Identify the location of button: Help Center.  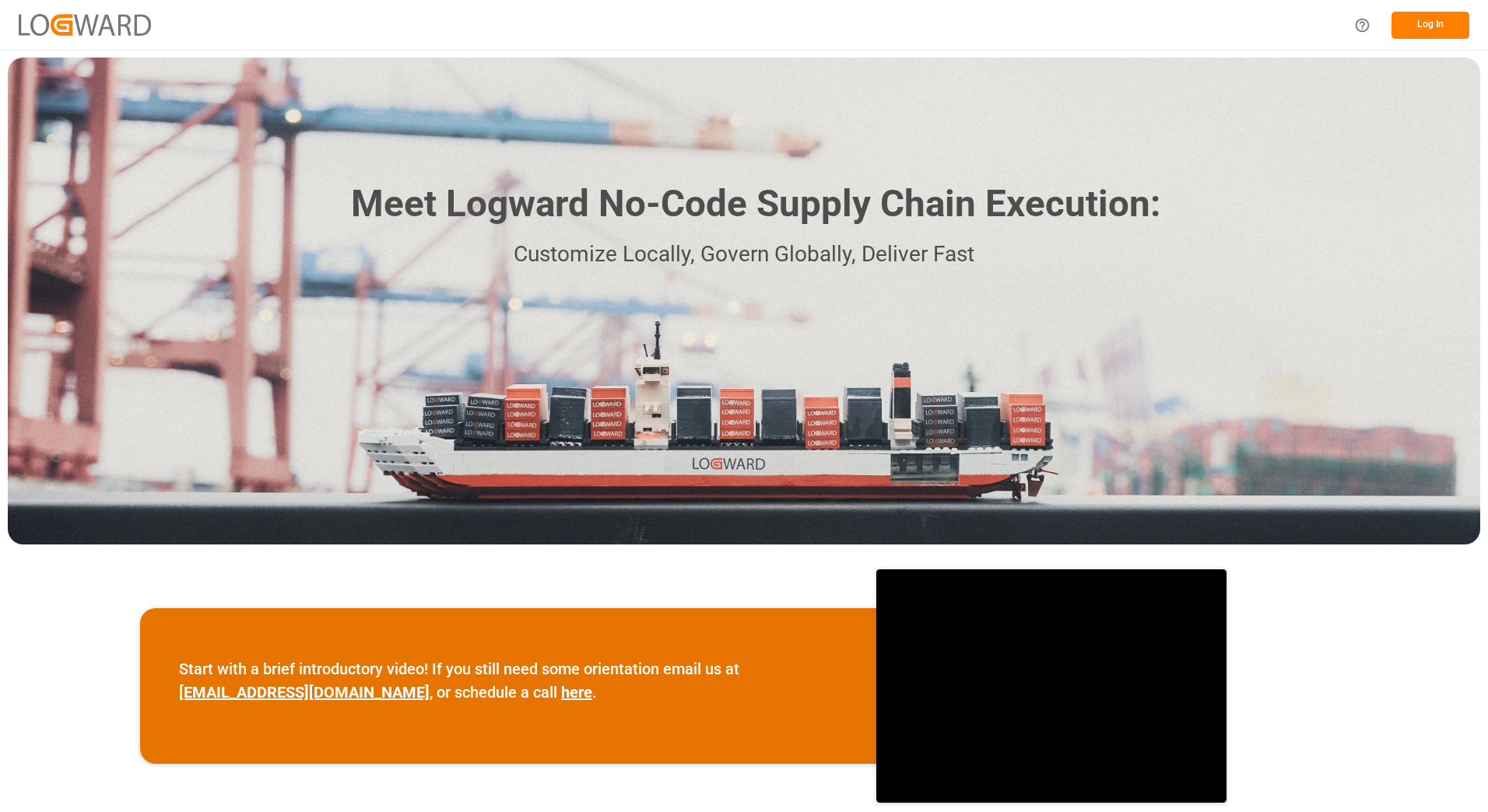
(1362, 25).